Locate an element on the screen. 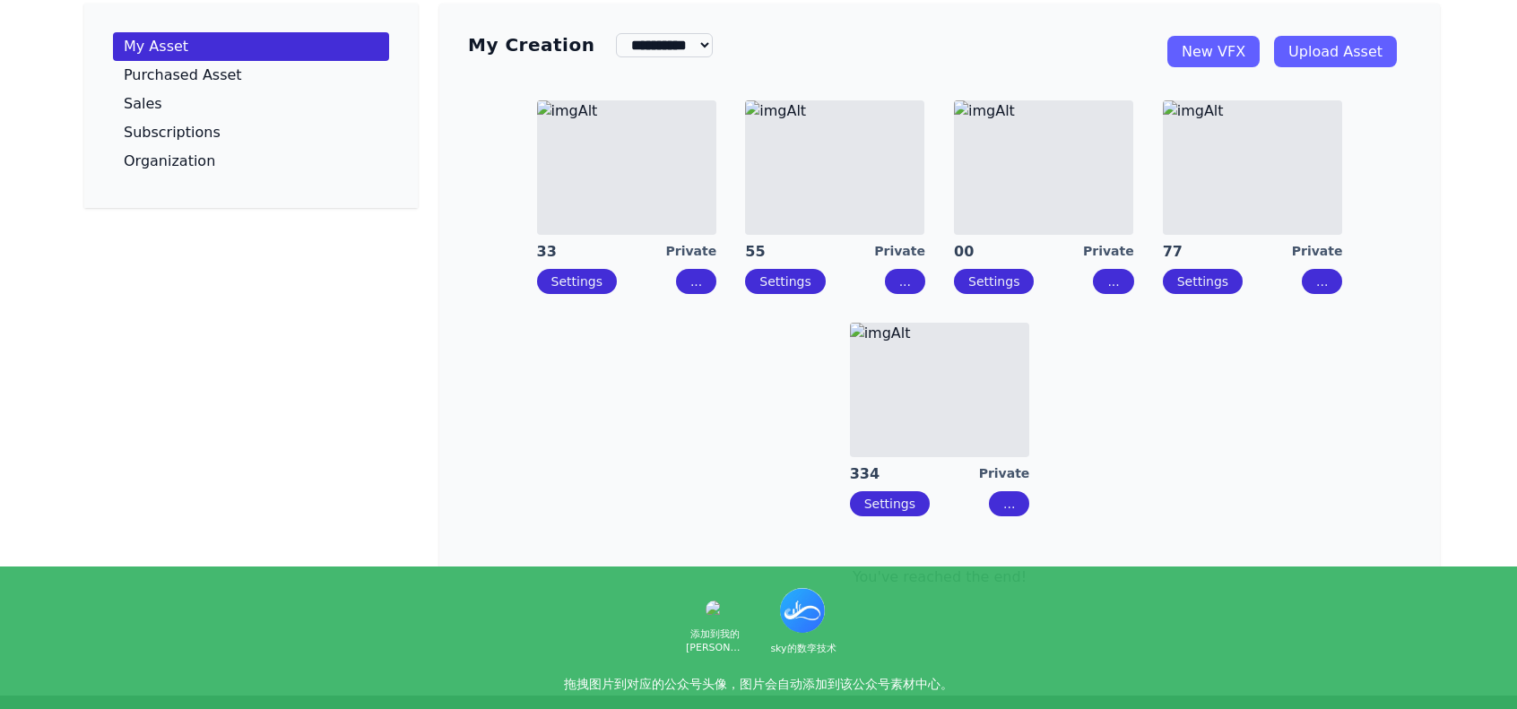 This screenshot has width=1517, height=709. a: Sales is located at coordinates (251, 104).